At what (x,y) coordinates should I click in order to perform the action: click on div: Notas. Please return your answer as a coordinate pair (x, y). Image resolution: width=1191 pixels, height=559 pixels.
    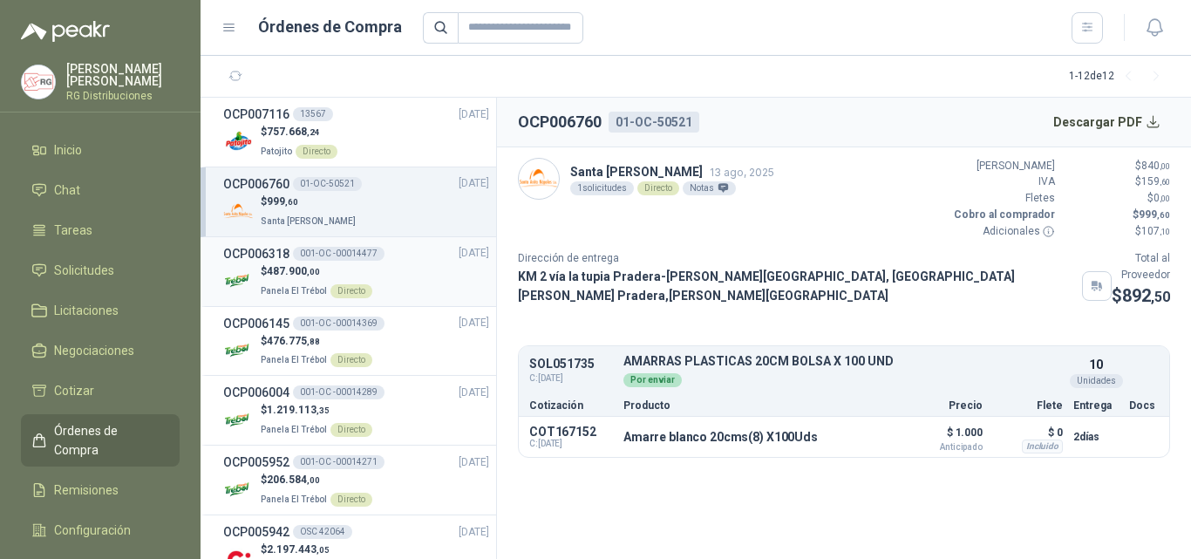
    Looking at the image, I should click on (709, 188).